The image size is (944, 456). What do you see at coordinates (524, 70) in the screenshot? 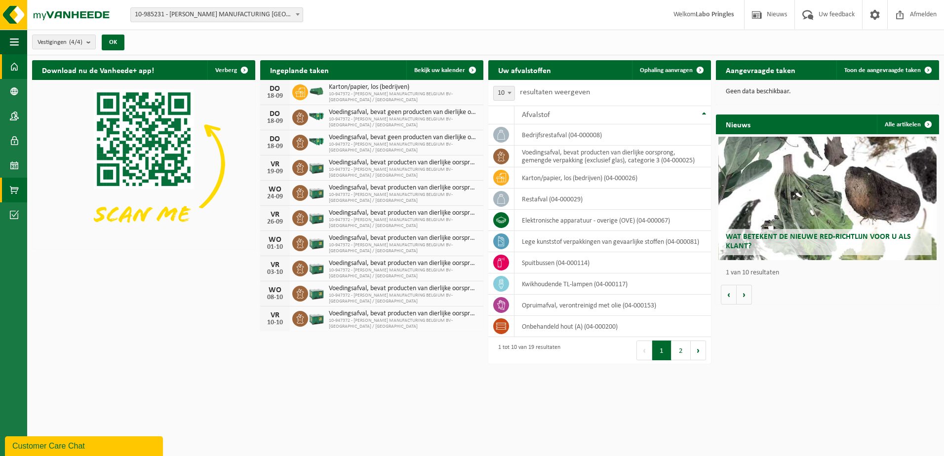
I see `h2: Uw afvalstoffen` at bounding box center [524, 70].